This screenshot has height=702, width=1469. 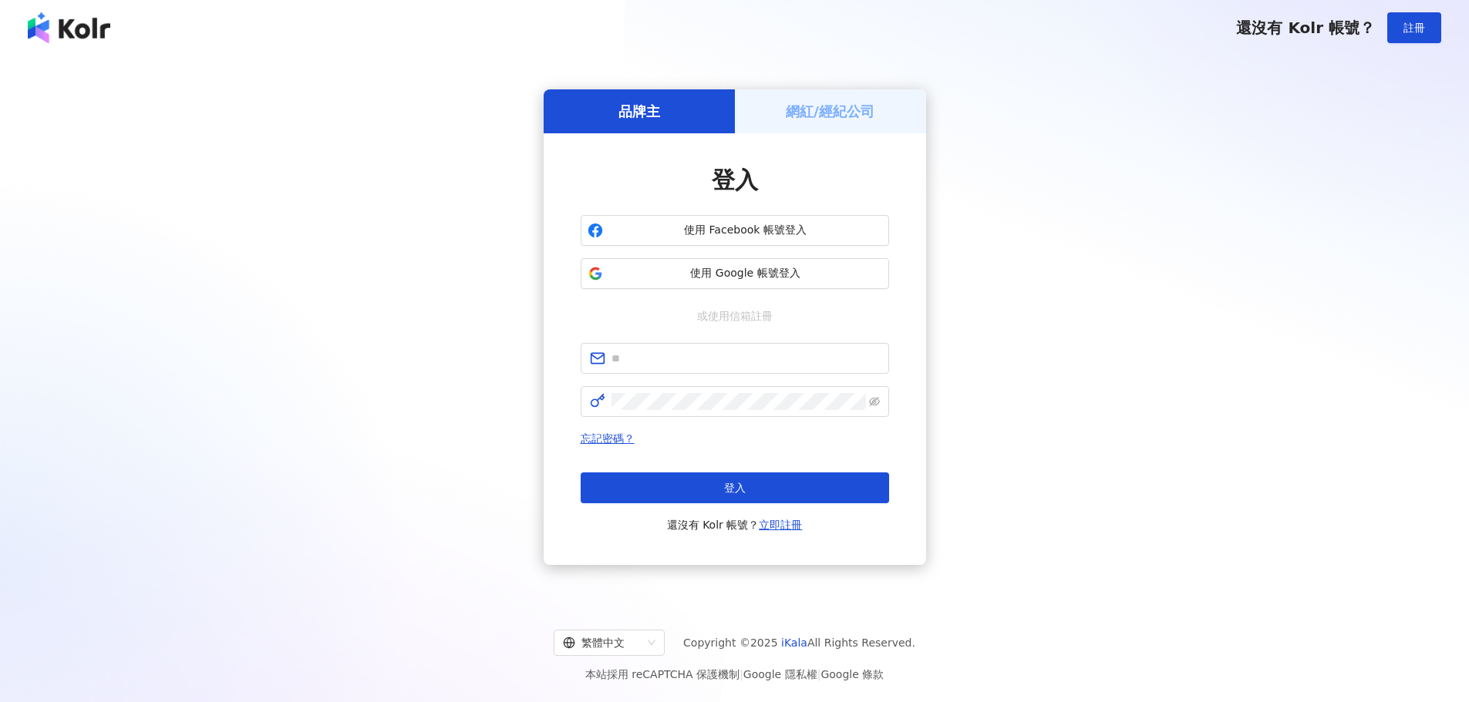 What do you see at coordinates (639, 111) in the screenshot?
I see `h5: 品牌主` at bounding box center [639, 111].